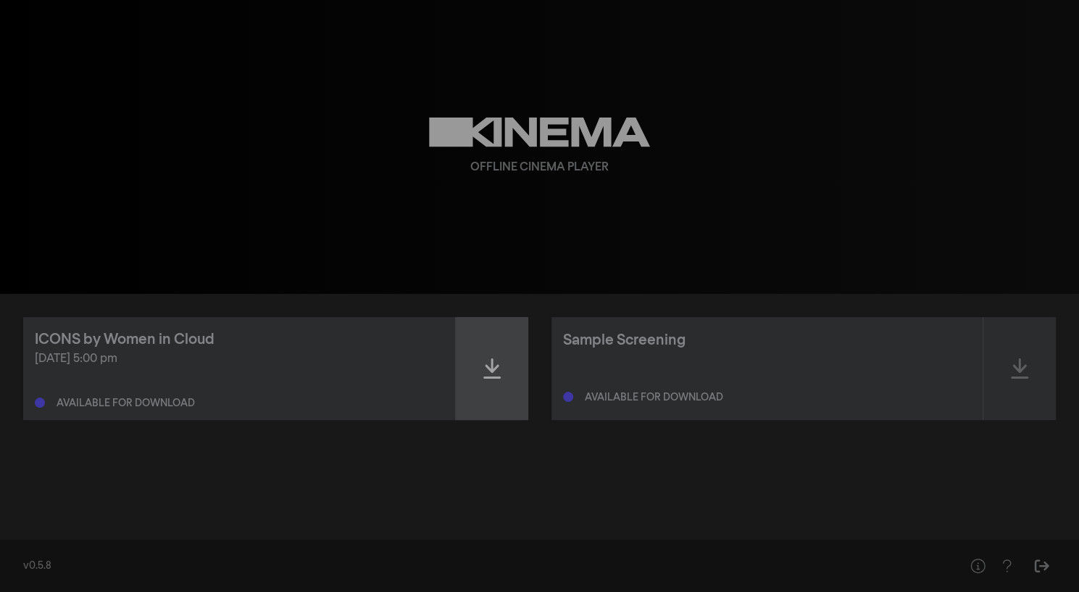 The width and height of the screenshot is (1079, 592). What do you see at coordinates (1042, 565) in the screenshot?
I see `button: Sign Out` at bounding box center [1042, 565].